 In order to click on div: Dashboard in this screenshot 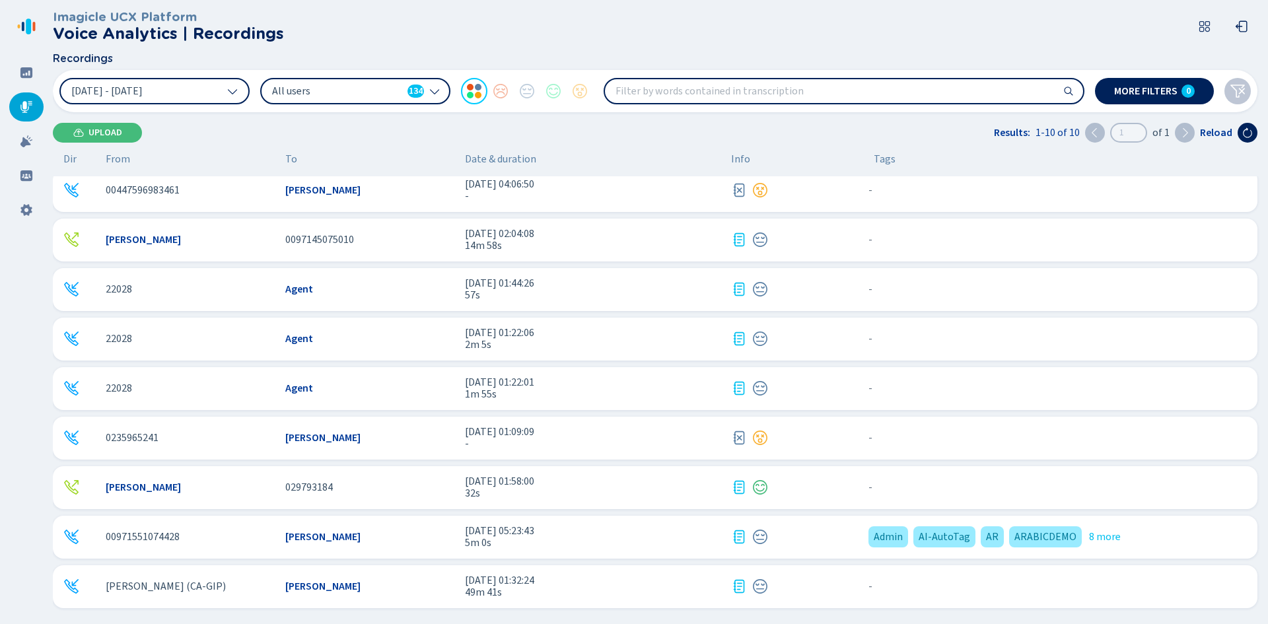, I will do `click(26, 73)`.